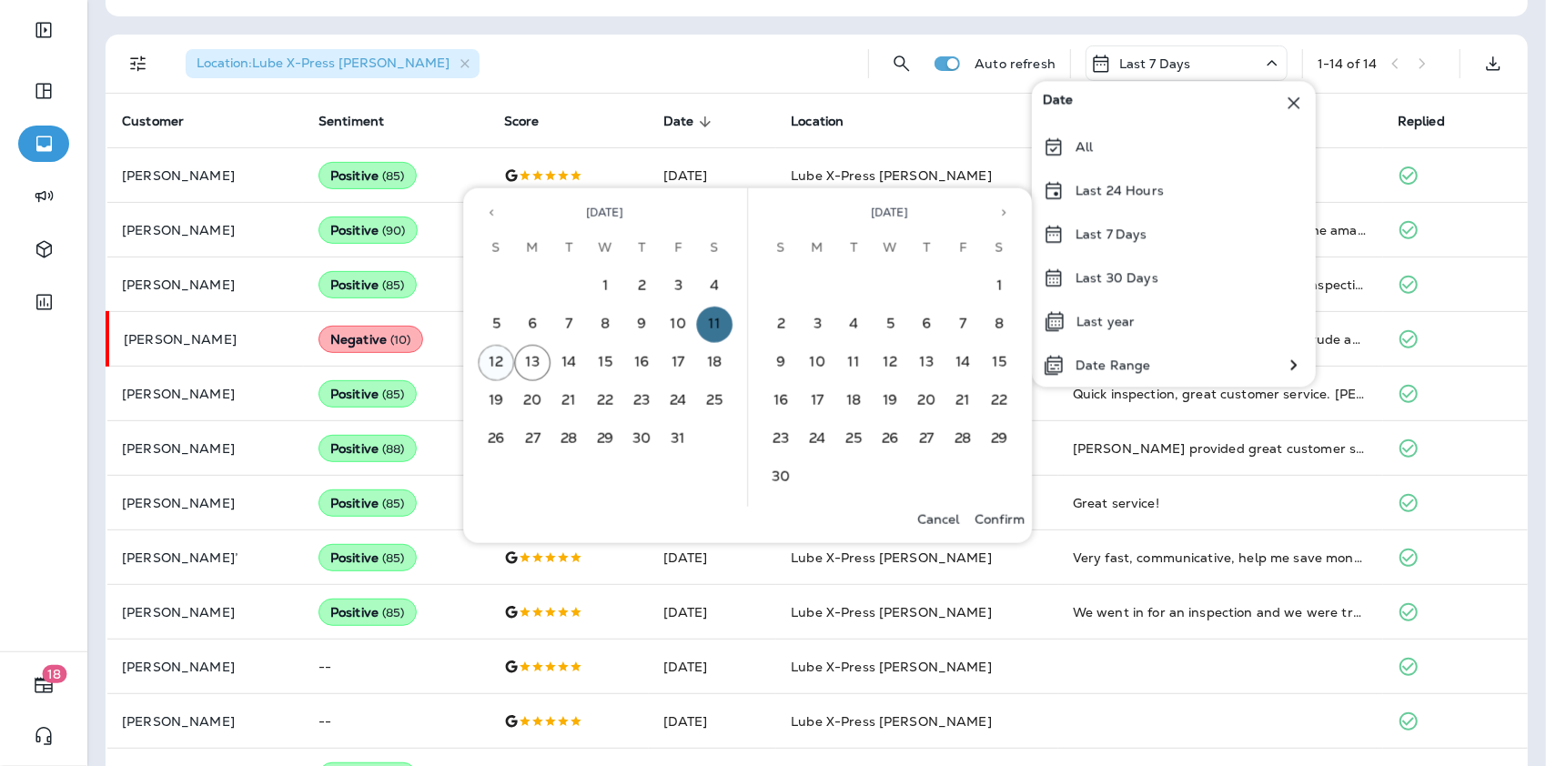 This screenshot has width=1546, height=766. What do you see at coordinates (928, 363) in the screenshot?
I see `button: 13` at bounding box center [928, 363].